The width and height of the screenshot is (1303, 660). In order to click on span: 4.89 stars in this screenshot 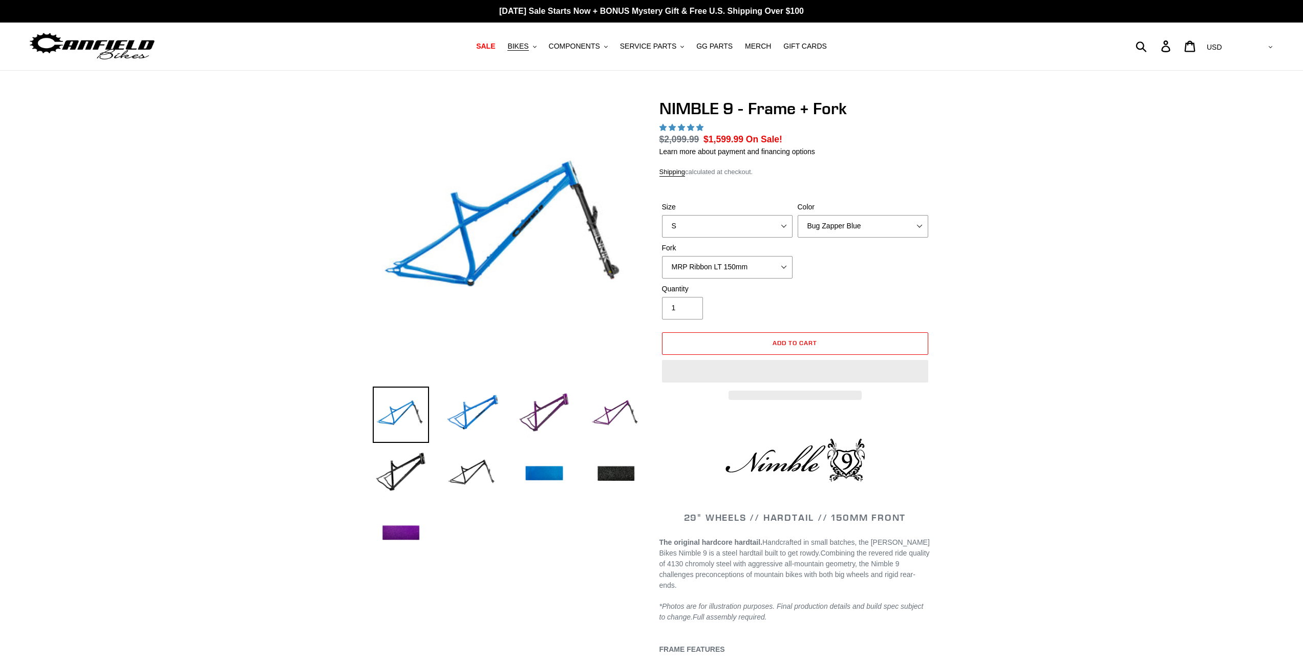, I will do `click(683, 128)`.